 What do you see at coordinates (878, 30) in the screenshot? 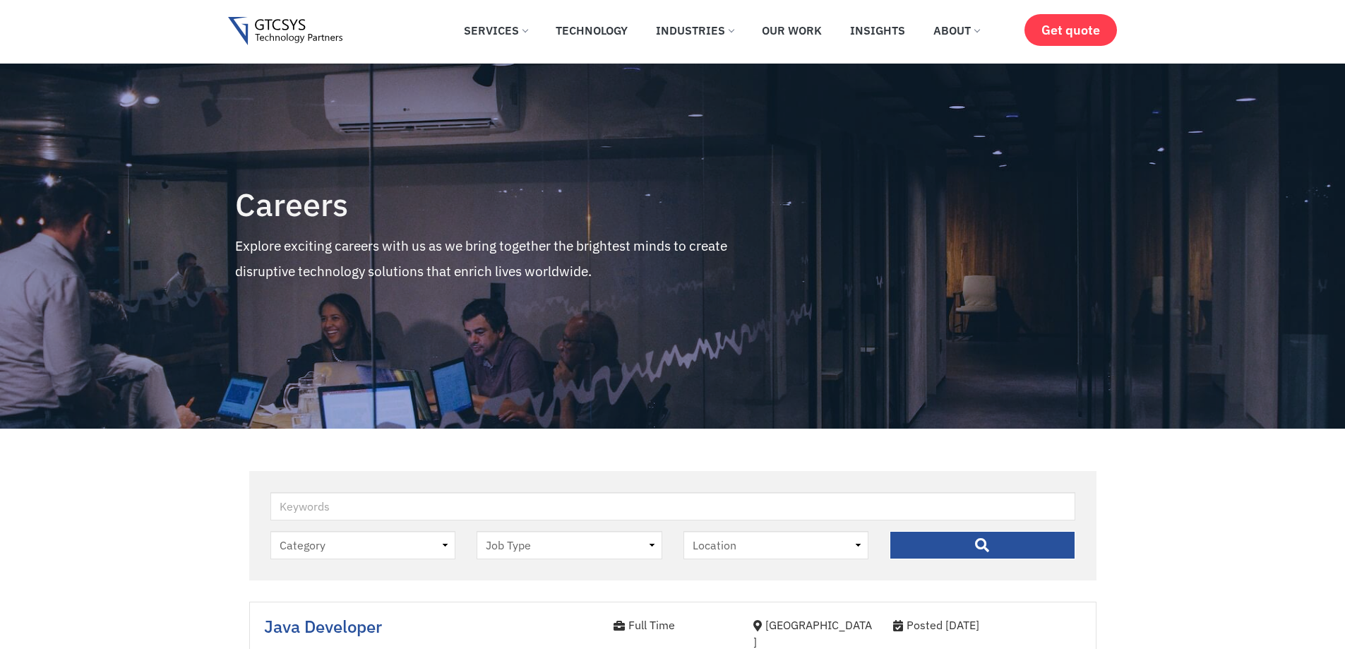
I see `a: Insights` at bounding box center [878, 30].